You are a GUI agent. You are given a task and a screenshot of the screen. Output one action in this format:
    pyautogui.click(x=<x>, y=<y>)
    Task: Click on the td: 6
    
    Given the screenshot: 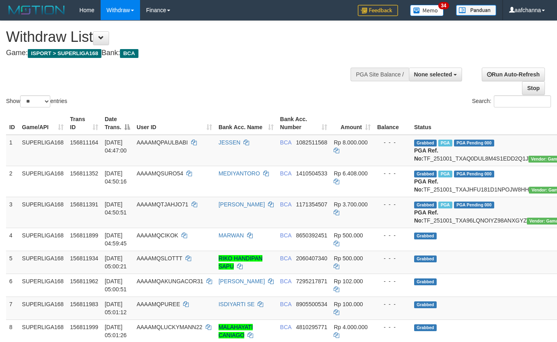 What is the action you would take?
    pyautogui.click(x=12, y=285)
    